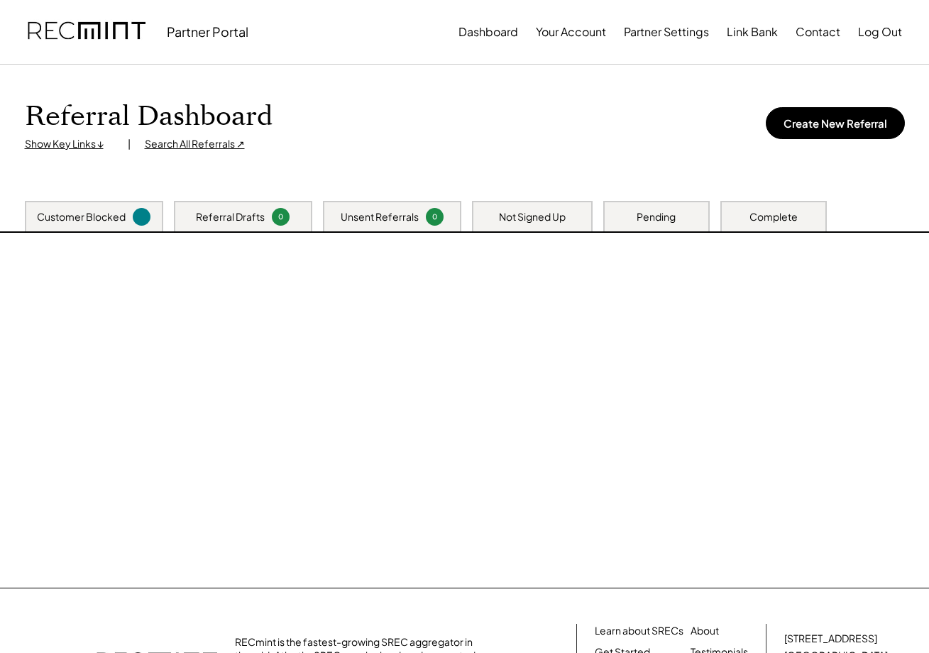 The image size is (929, 653). Describe the element at coordinates (656, 217) in the screenshot. I see `div: Pending` at that location.